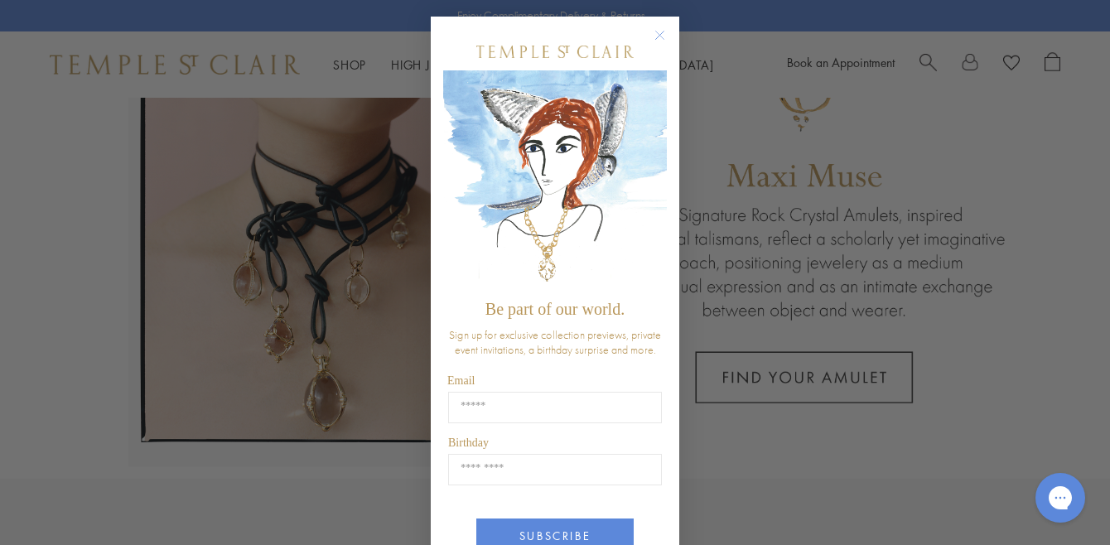 The height and width of the screenshot is (545, 1110). What do you see at coordinates (461, 380) in the screenshot?
I see `span: Email` at bounding box center [461, 380].